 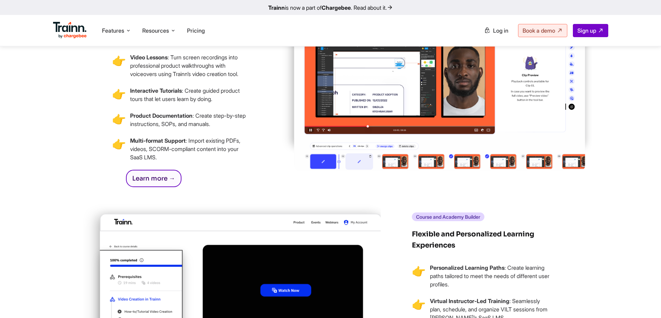 What do you see at coordinates (154, 178) in the screenshot?
I see `a: Learn more →` at bounding box center [154, 178].